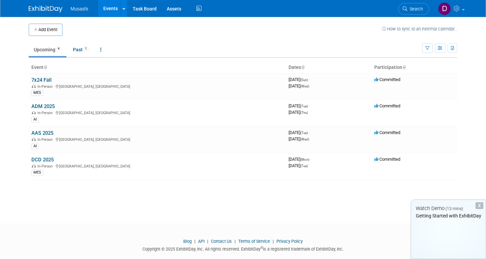  I want to click on a: Past1, so click(81, 50).